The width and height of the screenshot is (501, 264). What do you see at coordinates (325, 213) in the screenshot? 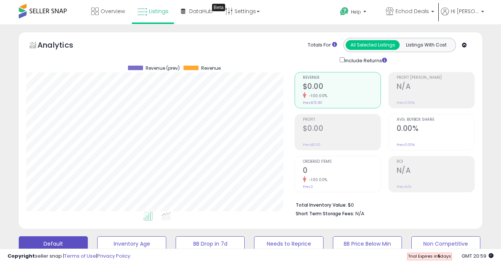
I see `b: Short Term Storage Fees:` at bounding box center [325, 213].